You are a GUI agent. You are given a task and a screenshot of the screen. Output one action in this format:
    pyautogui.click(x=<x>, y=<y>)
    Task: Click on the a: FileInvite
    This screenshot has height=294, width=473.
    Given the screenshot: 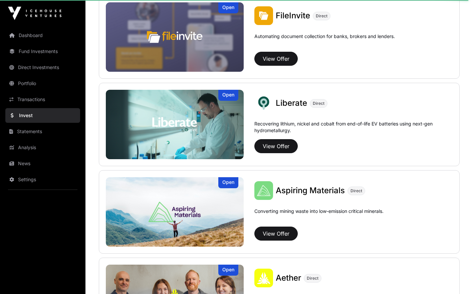 What is the action you would take?
    pyautogui.click(x=293, y=16)
    